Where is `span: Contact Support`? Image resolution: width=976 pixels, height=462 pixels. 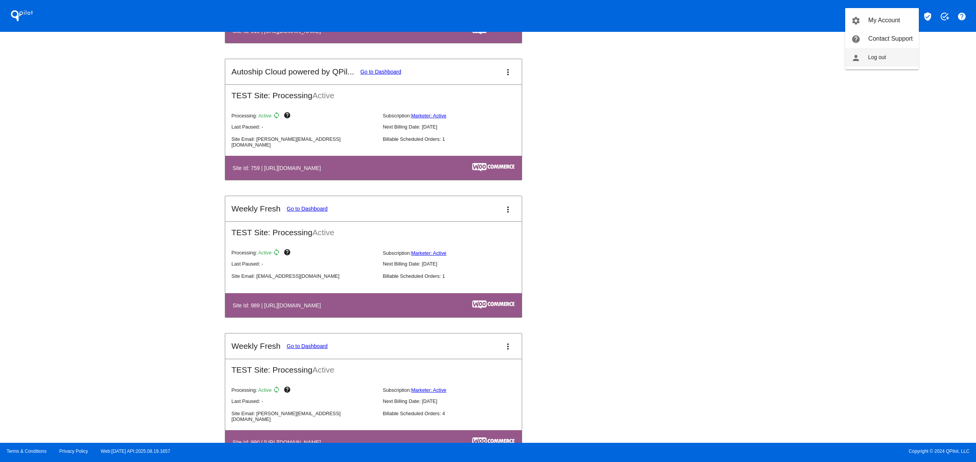 span: Contact Support is located at coordinates (890, 38).